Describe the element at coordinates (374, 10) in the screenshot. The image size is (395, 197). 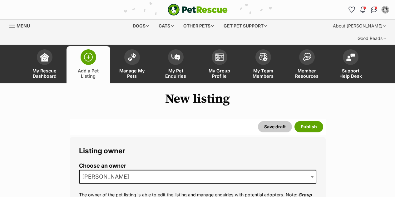
I see `img: chat-41dd97257d64d25036548639549fe6c8038ab92f7586957e7f3b1b290dea8141.svg` at that location.